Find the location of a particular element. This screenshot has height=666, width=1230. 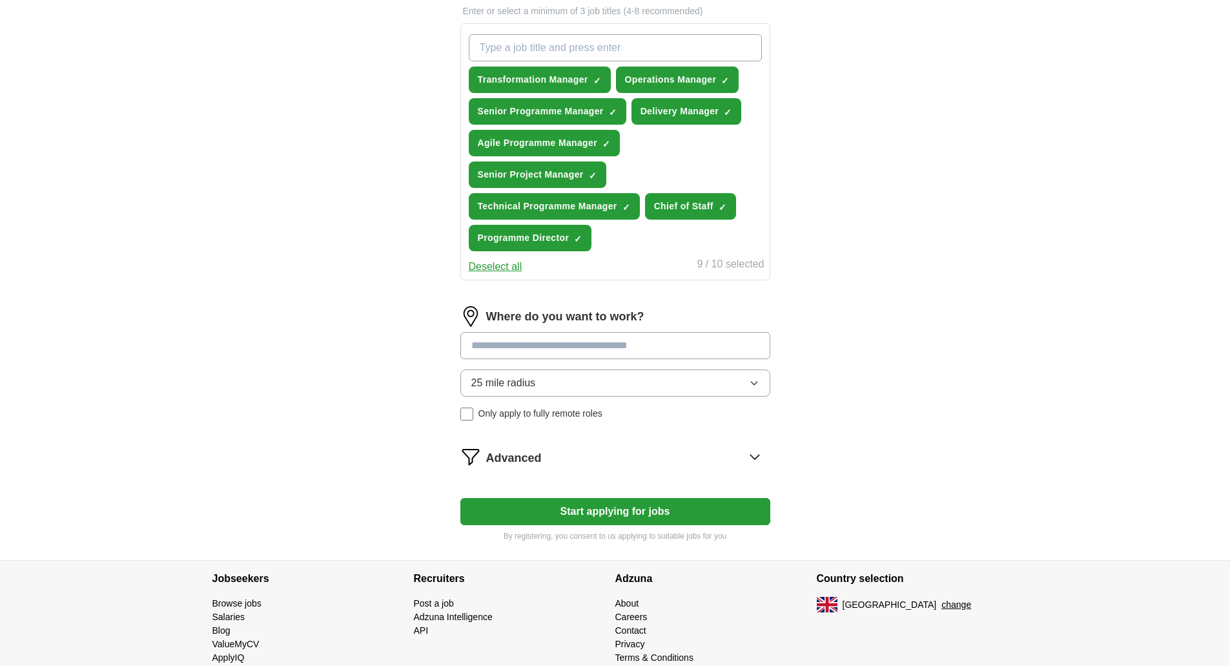

a: Privacy is located at coordinates (630, 644).